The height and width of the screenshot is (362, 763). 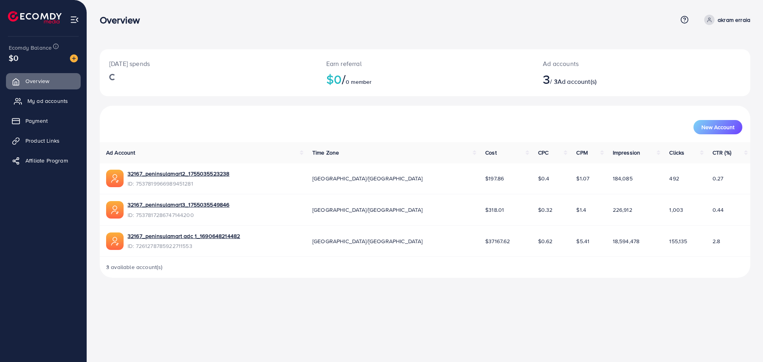 What do you see at coordinates (48, 101) in the screenshot?
I see `span: My ad accounts` at bounding box center [48, 101].